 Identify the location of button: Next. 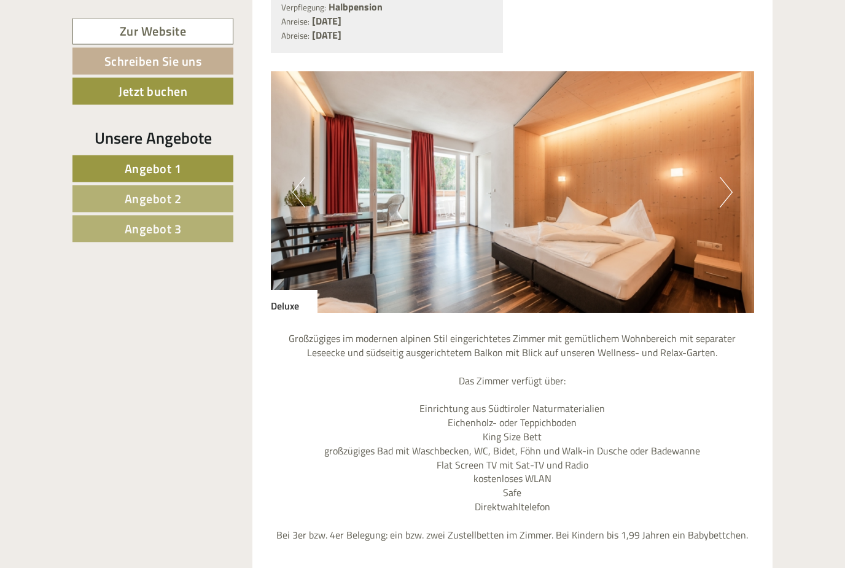
(725, 193).